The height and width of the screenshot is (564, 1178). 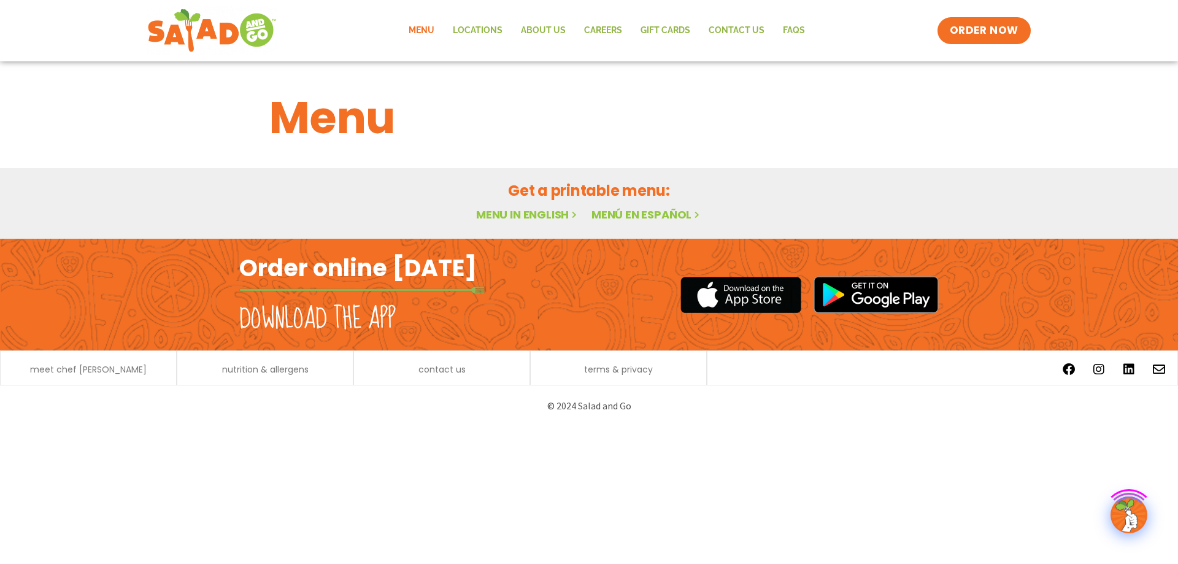 I want to click on img: appstore, so click(x=741, y=295).